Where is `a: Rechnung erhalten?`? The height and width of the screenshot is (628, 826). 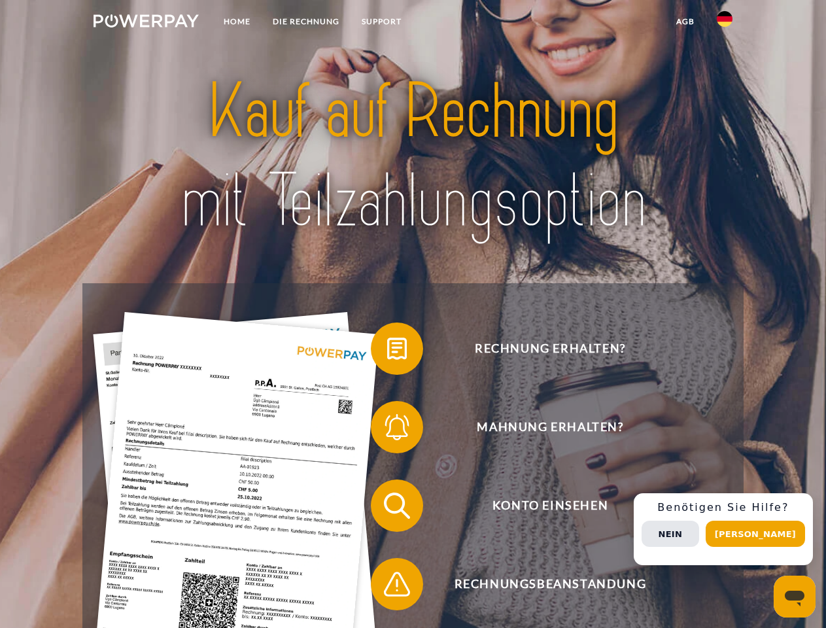 a: Rechnung erhalten? is located at coordinates (541, 349).